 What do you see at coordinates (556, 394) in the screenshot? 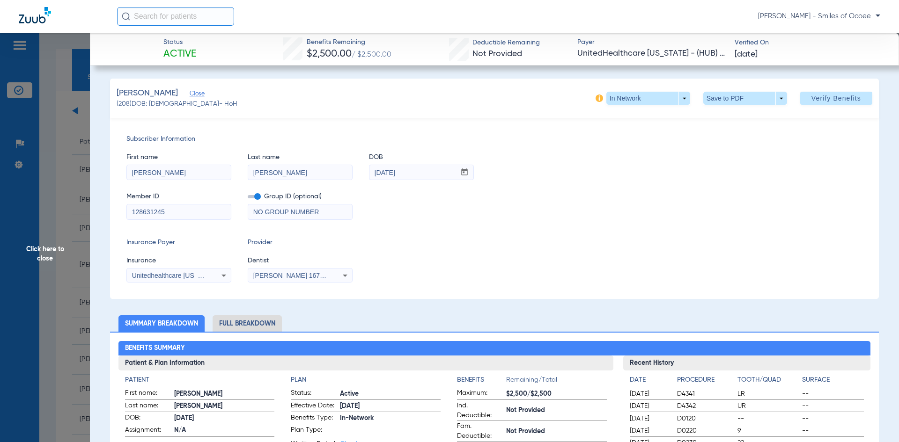
I see `span: $2,500/$2,500` at bounding box center [556, 394].